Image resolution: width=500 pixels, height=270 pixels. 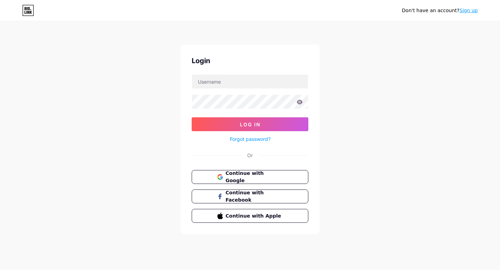 What do you see at coordinates (250, 155) in the screenshot?
I see `div: Or` at bounding box center [250, 155].